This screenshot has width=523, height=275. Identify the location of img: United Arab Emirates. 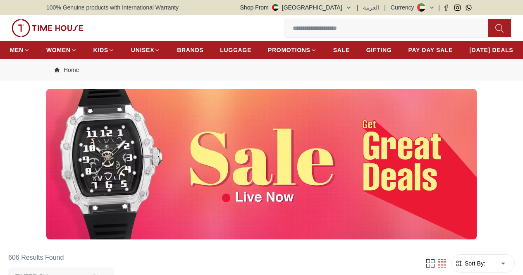
(275, 7).